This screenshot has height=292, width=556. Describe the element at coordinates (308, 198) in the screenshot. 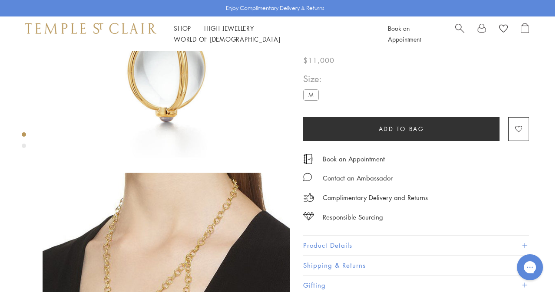

I see `img: icon_delivery.svg` at that location.